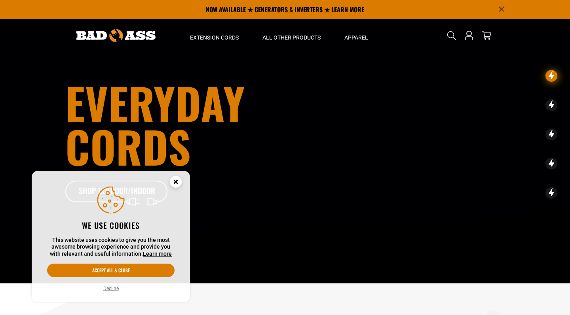  What do you see at coordinates (214, 36) in the screenshot?
I see `summary: Extension Cords` at bounding box center [214, 36].